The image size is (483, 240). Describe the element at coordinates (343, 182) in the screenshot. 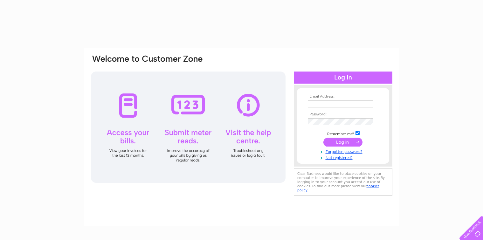

I see `div: Clear Business would like to place cookies on your computer to improve your experience of the sit...` at that location.